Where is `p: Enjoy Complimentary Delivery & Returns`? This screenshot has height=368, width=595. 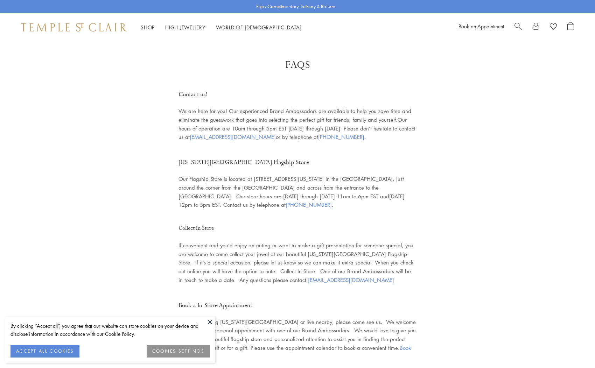 p: Enjoy Complimentary Delivery & Returns is located at coordinates (296, 7).